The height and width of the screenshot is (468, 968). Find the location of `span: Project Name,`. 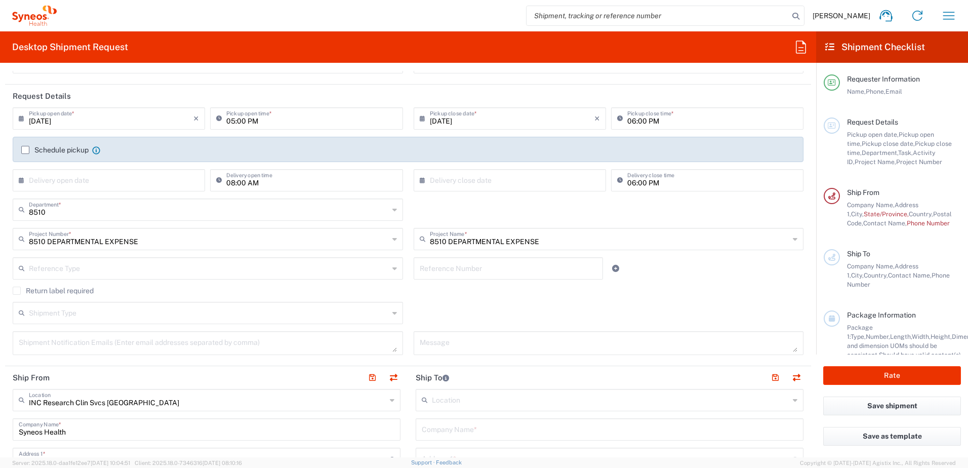

span: Project Name, is located at coordinates (875, 161).